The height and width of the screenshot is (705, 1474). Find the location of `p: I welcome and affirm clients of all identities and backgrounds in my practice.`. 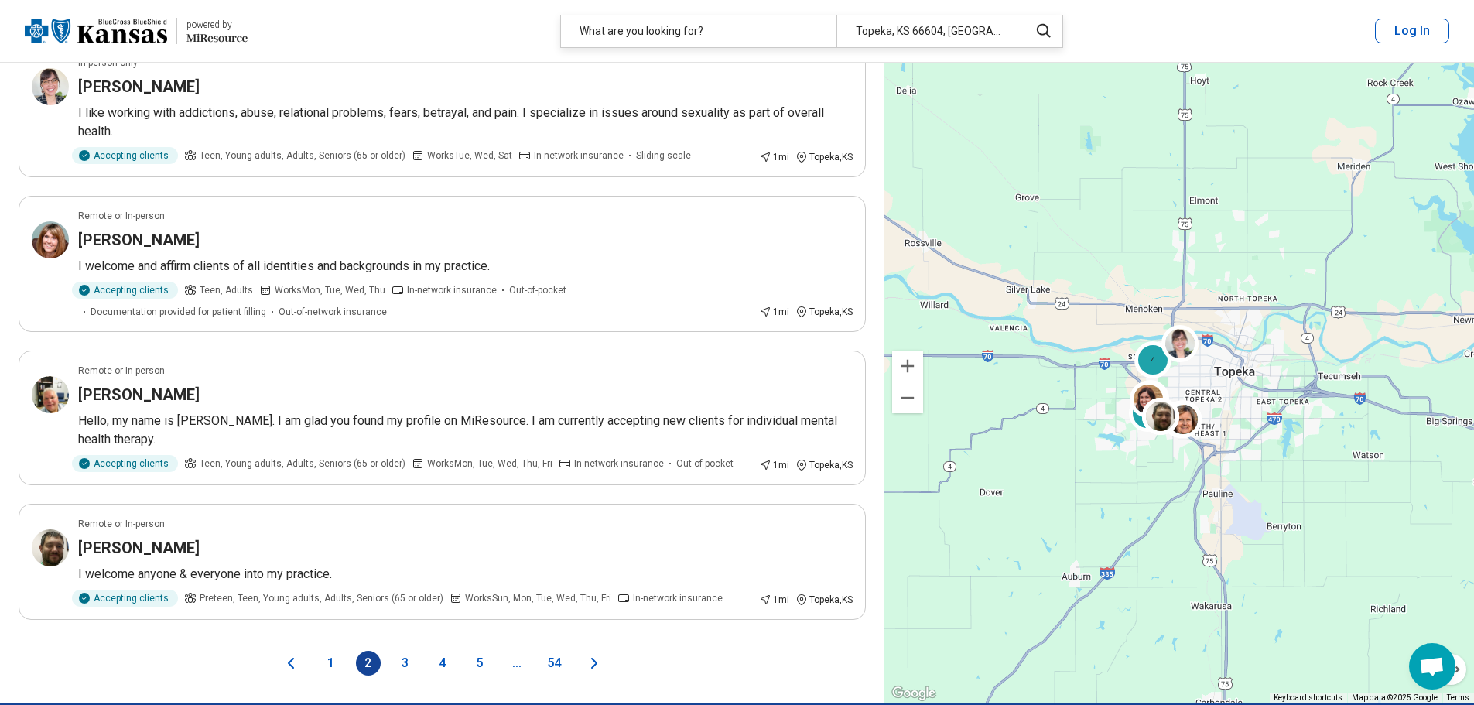

p: I welcome and affirm clients of all identities and backgrounds in my practice. is located at coordinates (465, 266).